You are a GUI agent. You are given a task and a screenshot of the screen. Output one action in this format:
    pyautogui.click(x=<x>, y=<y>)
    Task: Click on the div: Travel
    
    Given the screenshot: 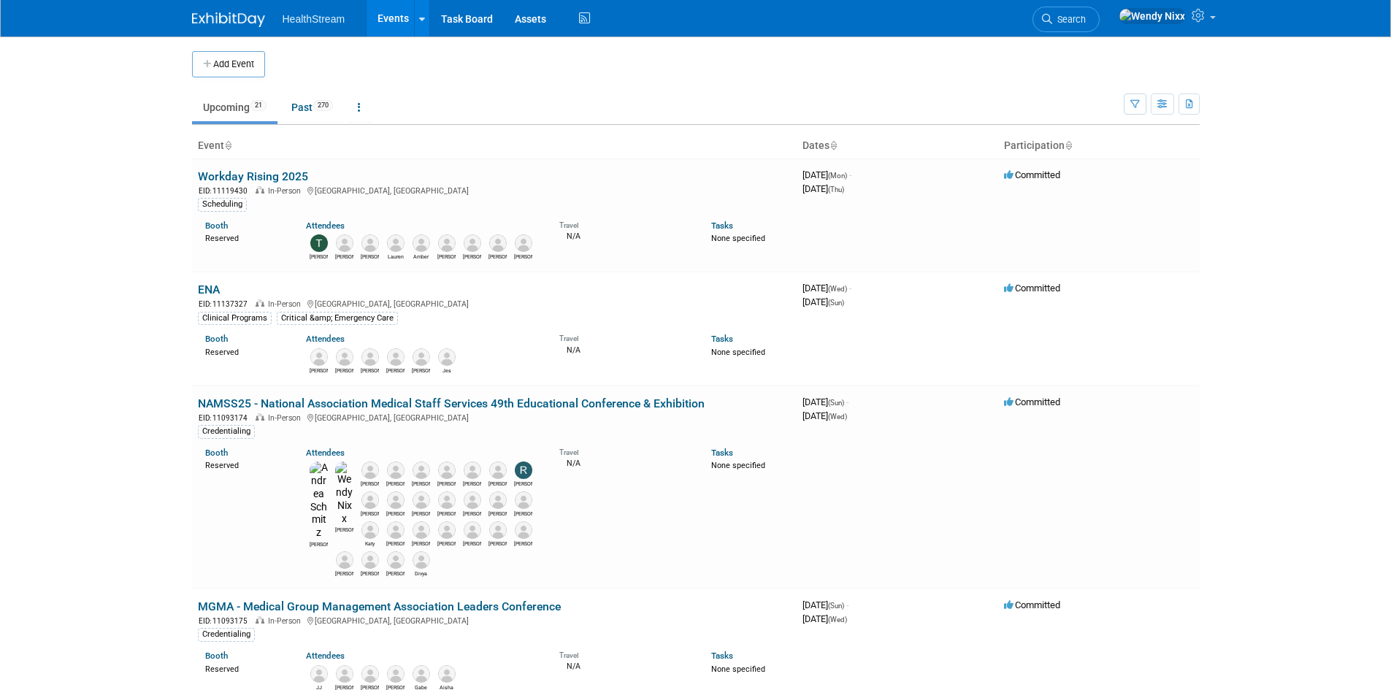 What is the action you would take?
    pyautogui.click(x=624, y=336)
    